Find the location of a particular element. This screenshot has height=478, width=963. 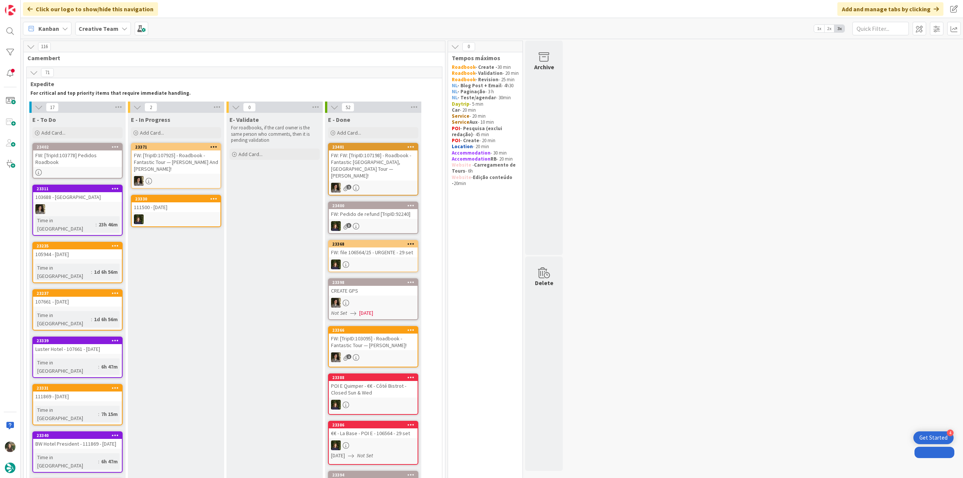

div: 1d 6h 56m is located at coordinates (106, 319).